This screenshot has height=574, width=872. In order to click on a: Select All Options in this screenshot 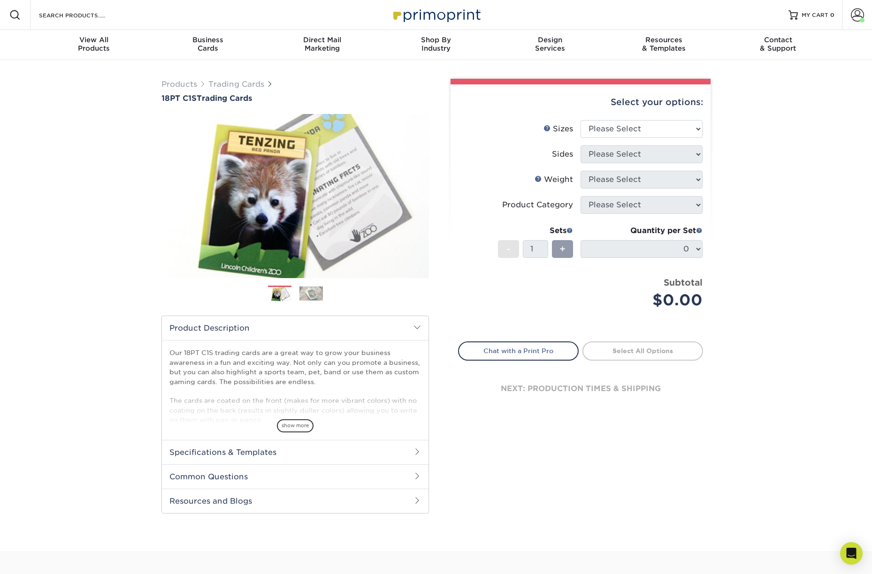, I will do `click(642, 351)`.